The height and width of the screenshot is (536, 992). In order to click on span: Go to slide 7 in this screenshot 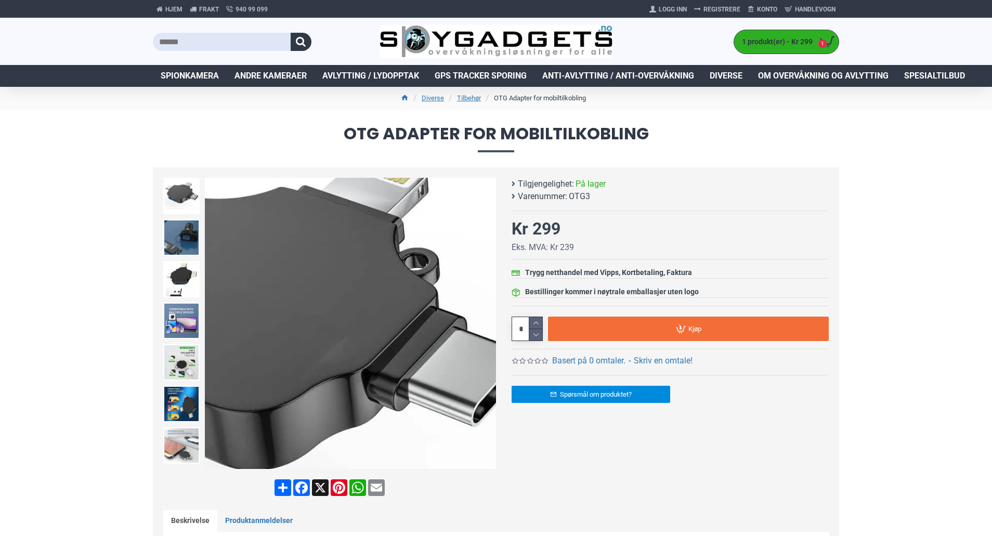, I will do `click(375, 462)`.